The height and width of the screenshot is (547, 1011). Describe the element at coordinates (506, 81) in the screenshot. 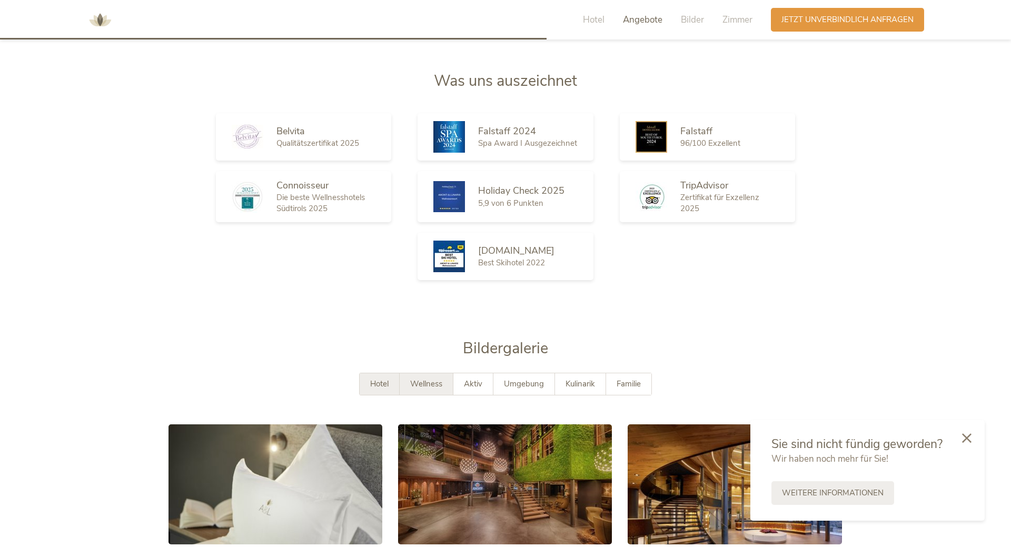

I see `span: Was uns auszeichnet` at that location.